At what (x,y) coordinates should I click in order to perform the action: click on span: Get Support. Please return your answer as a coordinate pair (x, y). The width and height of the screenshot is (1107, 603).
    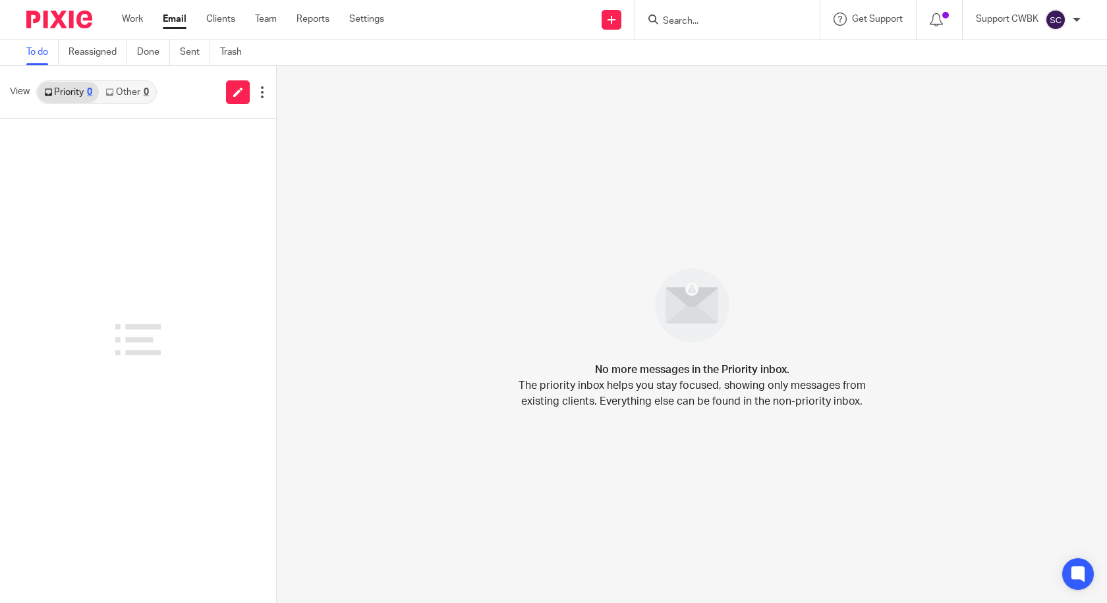
    Looking at the image, I should click on (877, 19).